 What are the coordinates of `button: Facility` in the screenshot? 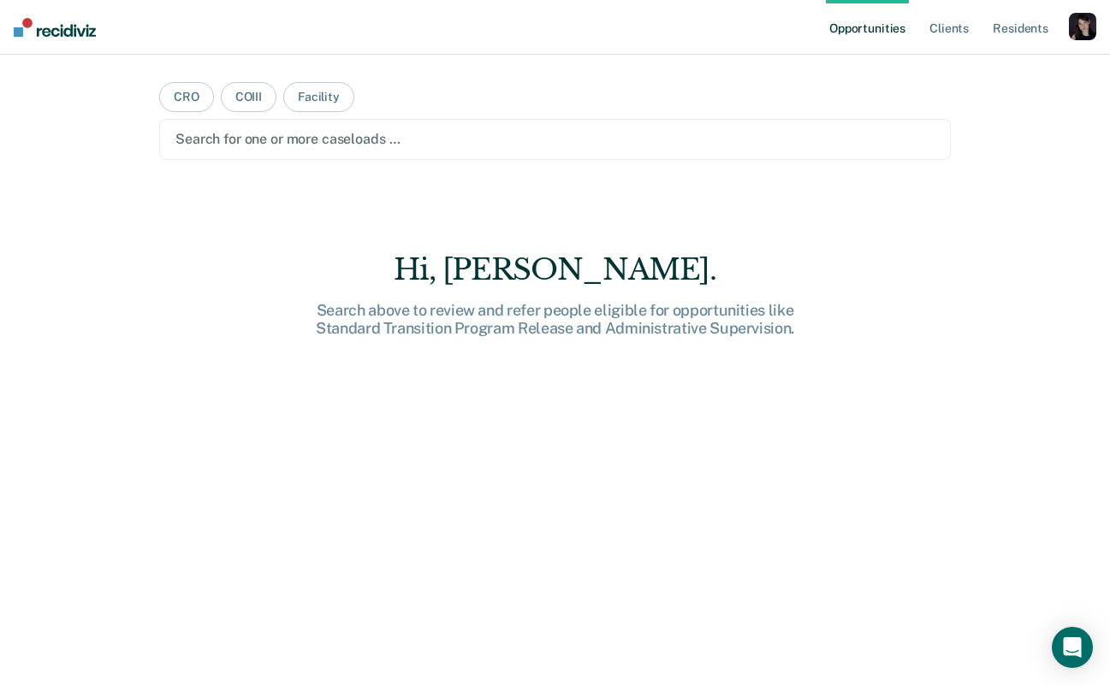 It's located at (318, 97).